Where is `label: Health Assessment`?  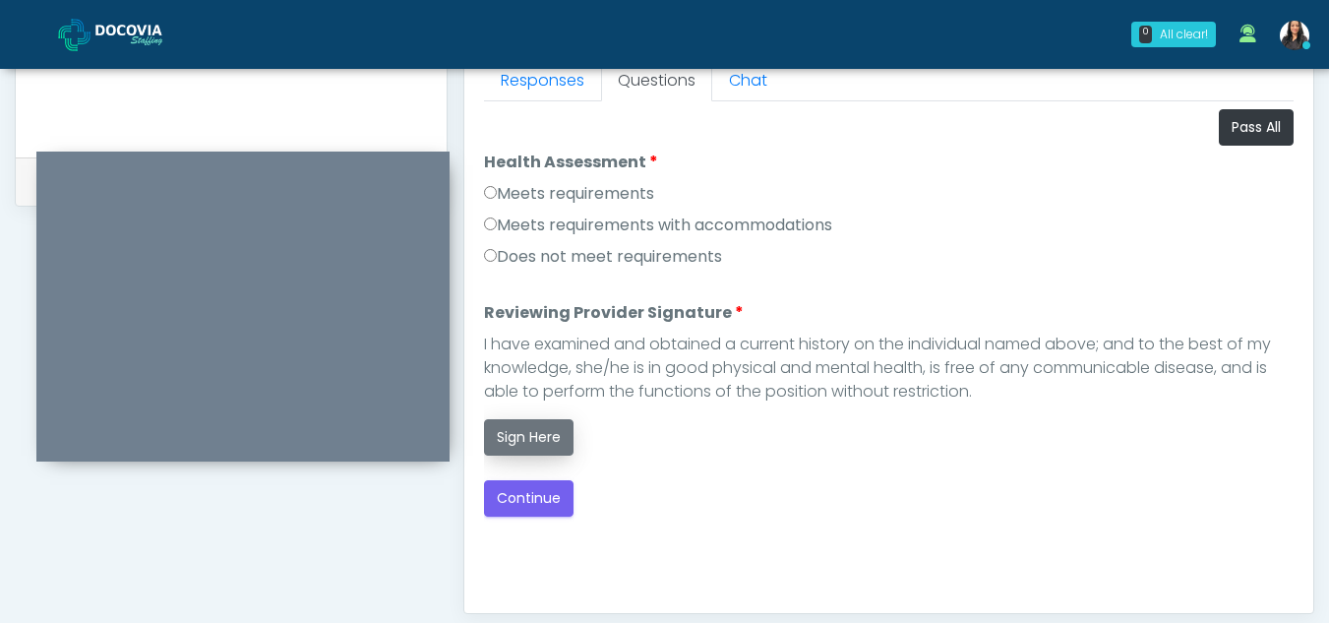 label: Health Assessment is located at coordinates (571, 162).